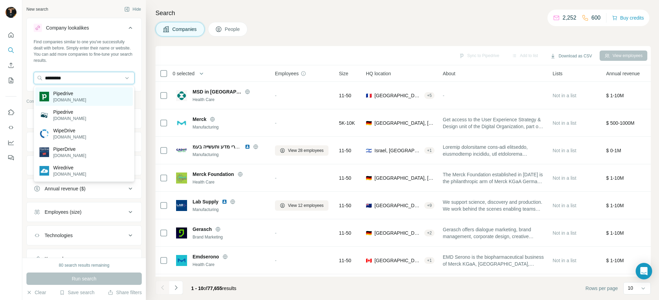  What do you see at coordinates (182, 95) in the screenshot?
I see `img: Logo of MSD in Indonesia` at bounding box center [182, 95].